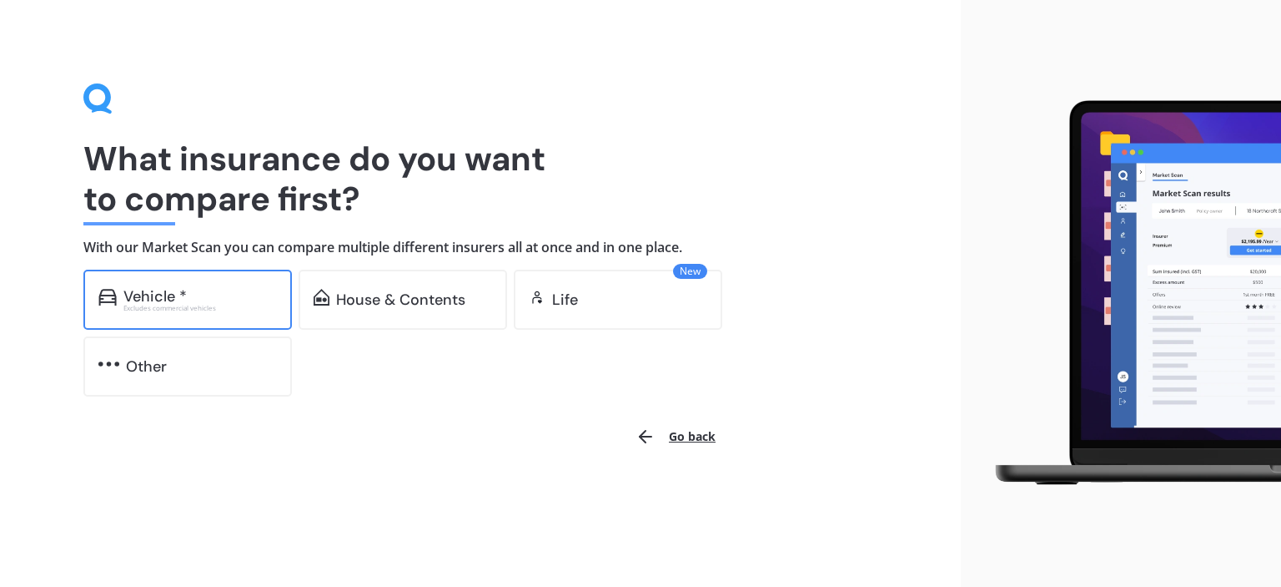 The image size is (1281, 587). What do you see at coordinates (565, 300) in the screenshot?
I see `div: Life` at bounding box center [565, 300].